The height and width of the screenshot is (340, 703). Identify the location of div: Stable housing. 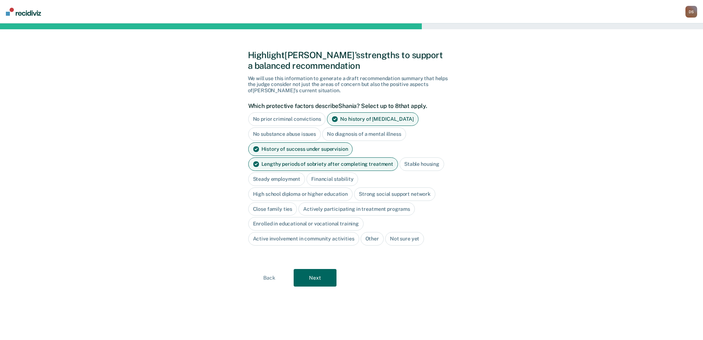
(422, 164).